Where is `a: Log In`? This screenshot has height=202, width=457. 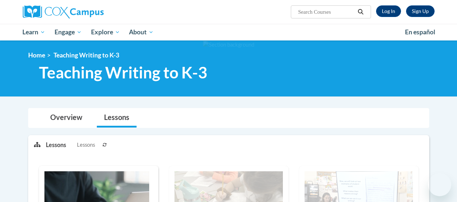
a: Log In is located at coordinates (388, 11).